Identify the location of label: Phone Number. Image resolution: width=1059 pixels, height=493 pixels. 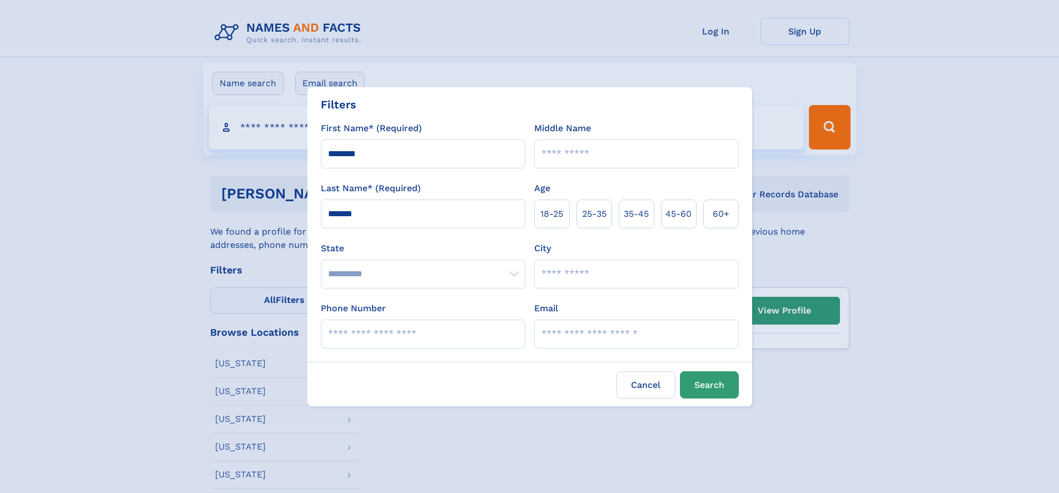
(353, 308).